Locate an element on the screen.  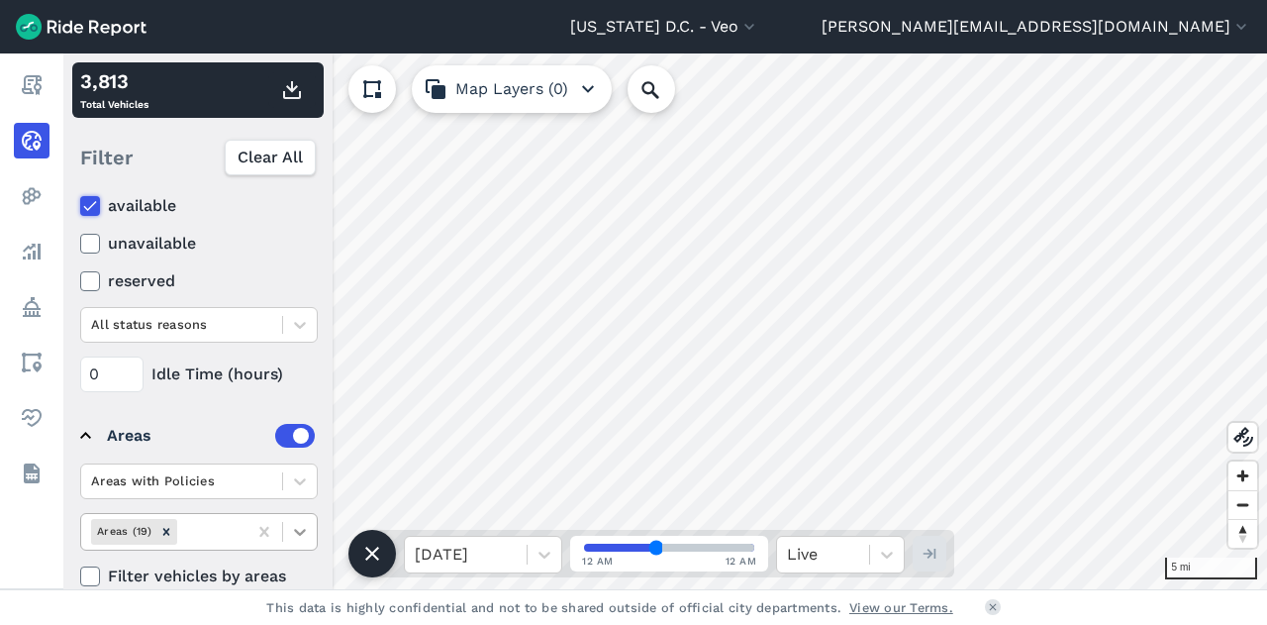
a: Policy is located at coordinates (32, 307).